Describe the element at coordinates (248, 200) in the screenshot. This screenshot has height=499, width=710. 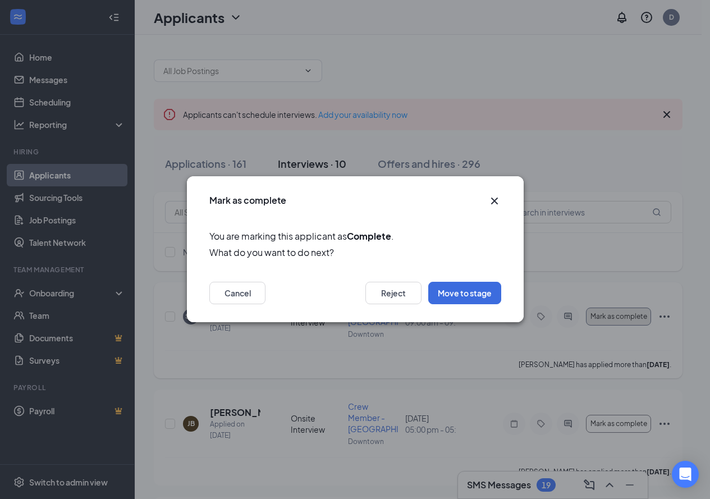
I see `h3: Mark as complete` at that location.